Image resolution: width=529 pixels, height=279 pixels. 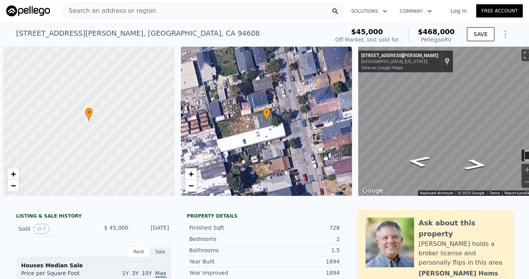 What do you see at coordinates (494, 192) in the screenshot?
I see `a: Terms (opens in new tab)` at bounding box center [494, 192].